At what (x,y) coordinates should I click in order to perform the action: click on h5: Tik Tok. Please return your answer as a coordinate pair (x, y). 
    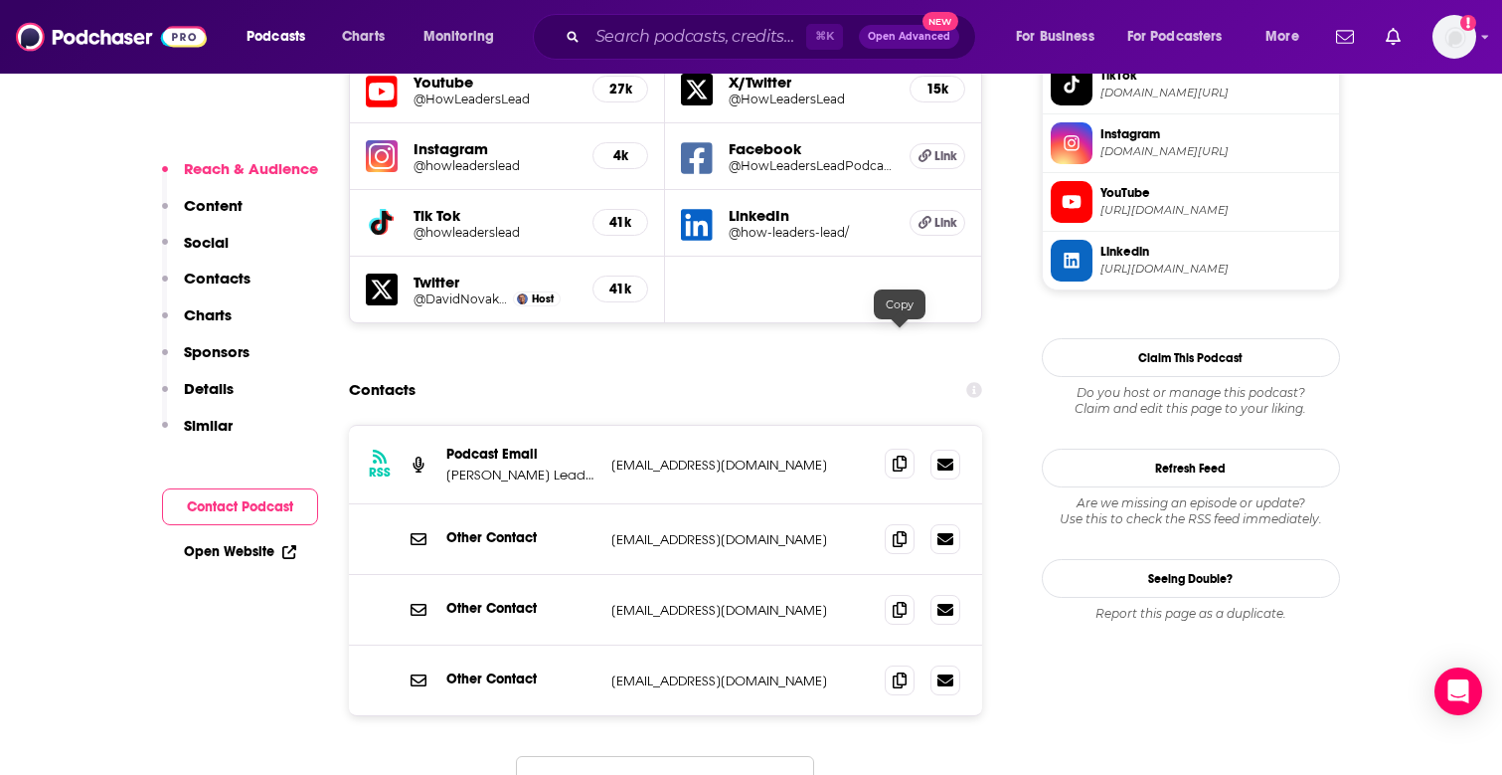
    Looking at the image, I should click on (495, 215).